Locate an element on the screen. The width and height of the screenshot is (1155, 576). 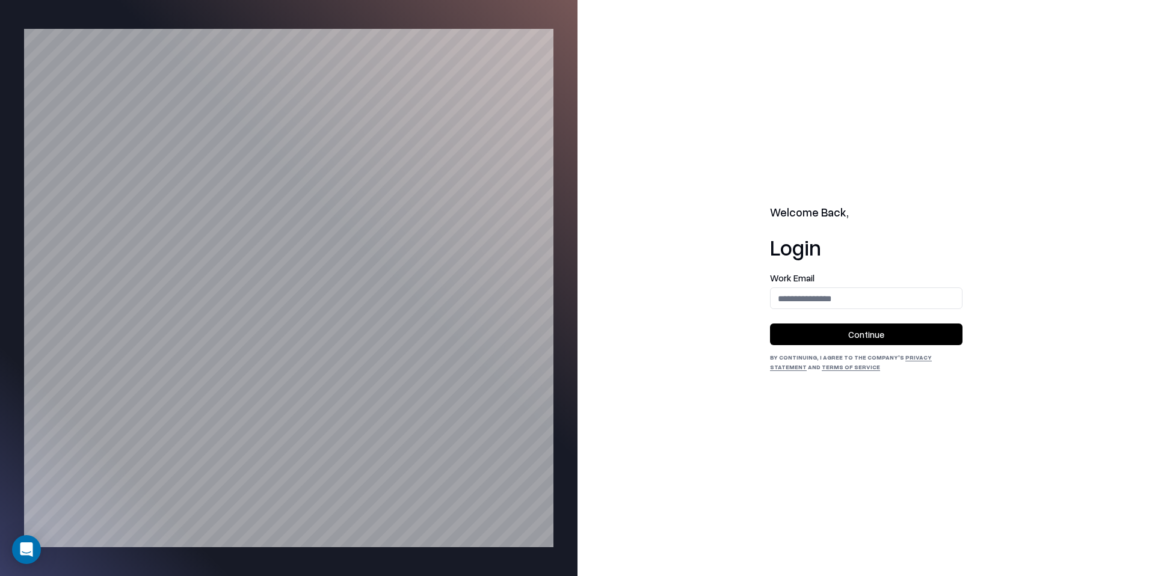
label: Work Email is located at coordinates (866, 278).